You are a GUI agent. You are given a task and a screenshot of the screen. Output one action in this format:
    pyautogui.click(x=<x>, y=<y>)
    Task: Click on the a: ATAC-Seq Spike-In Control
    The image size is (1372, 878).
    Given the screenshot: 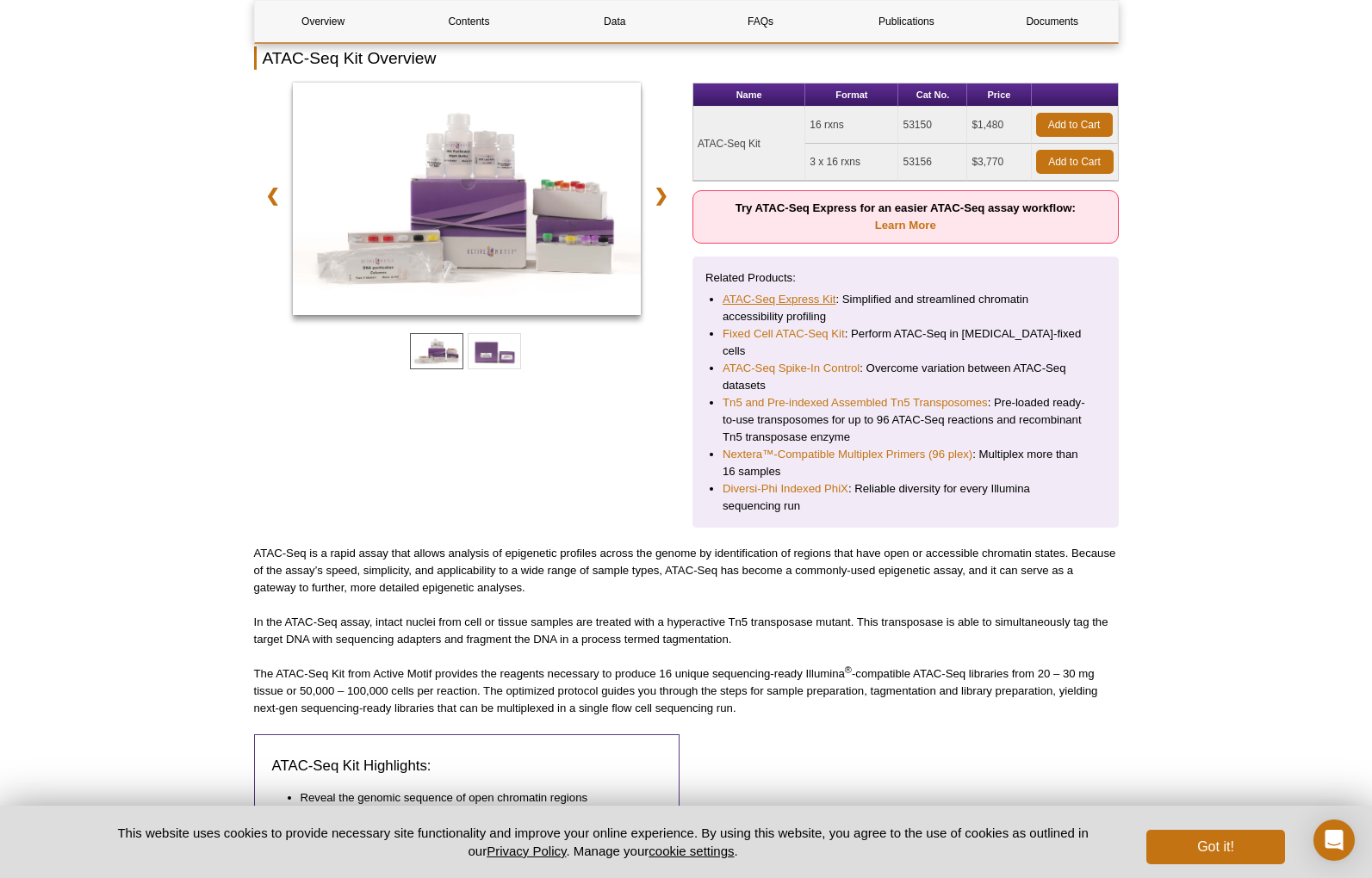 What is the action you would take?
    pyautogui.click(x=791, y=368)
    